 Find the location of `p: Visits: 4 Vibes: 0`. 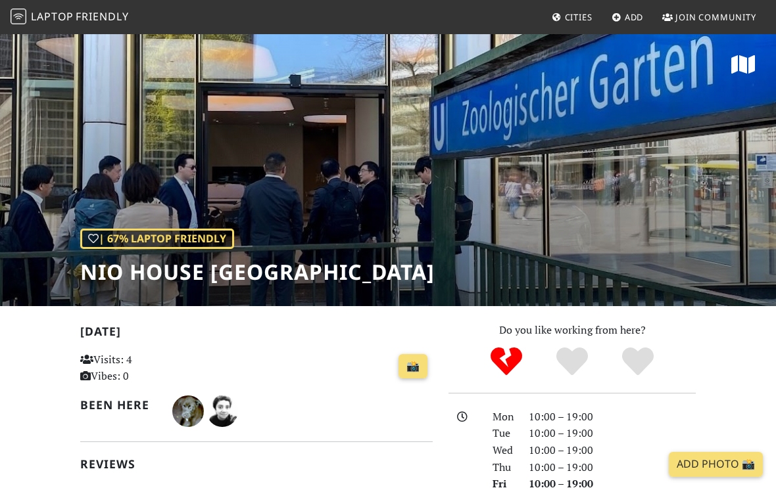

p: Visits: 4 Vibes: 0 is located at coordinates (133, 368).